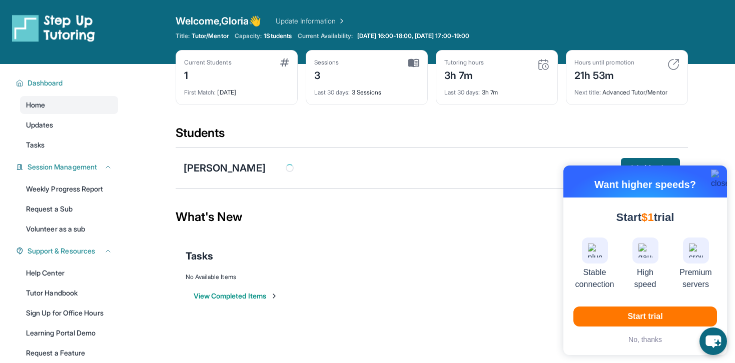 The height and width of the screenshot is (363, 735). Describe the element at coordinates (69, 293) in the screenshot. I see `a: Tutor Handbook` at that location.